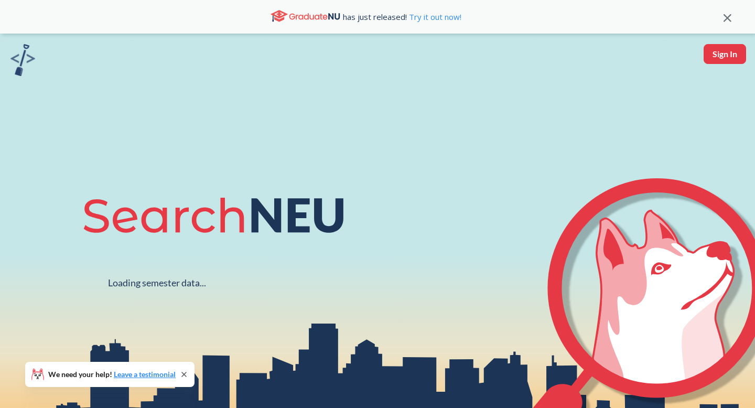  Describe the element at coordinates (145, 374) in the screenshot. I see `a: Leave a testimonial` at that location.